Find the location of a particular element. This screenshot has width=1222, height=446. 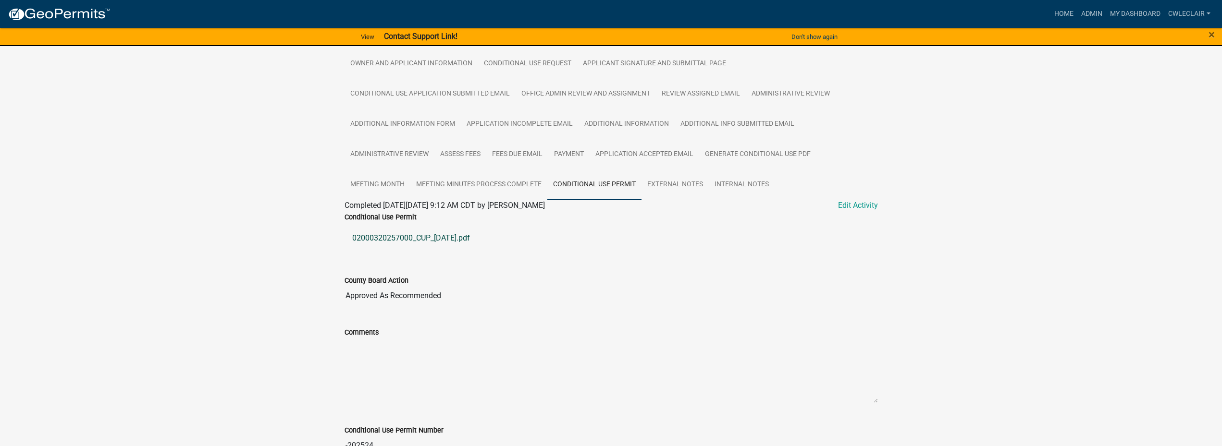

button: Don't show again is located at coordinates (814, 37).